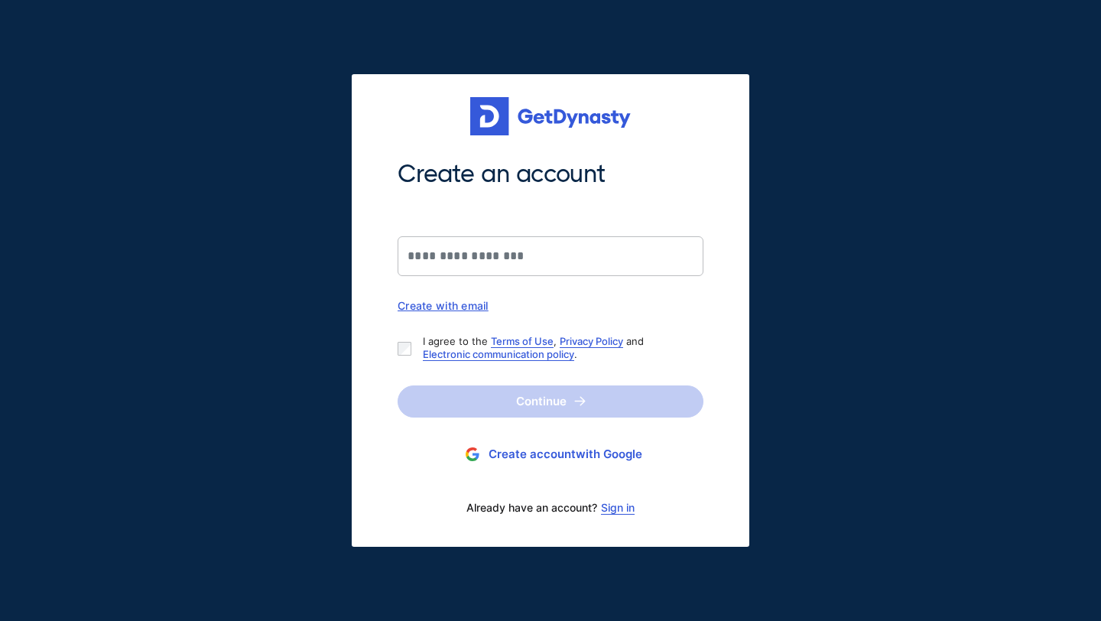 This screenshot has width=1101, height=621. Describe the element at coordinates (551, 454) in the screenshot. I see `button: Create accountwith Google` at that location.